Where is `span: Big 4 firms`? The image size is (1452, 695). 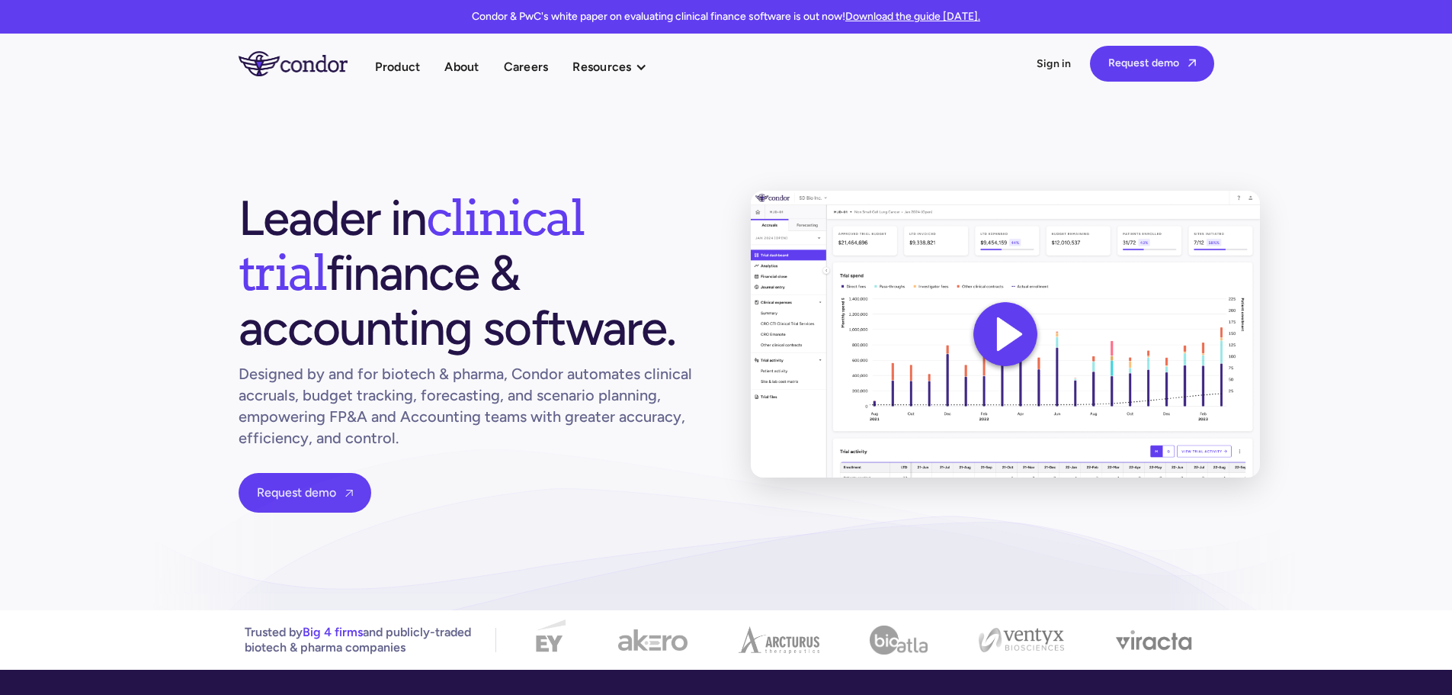 span: Big 4 firms is located at coordinates (332, 631).